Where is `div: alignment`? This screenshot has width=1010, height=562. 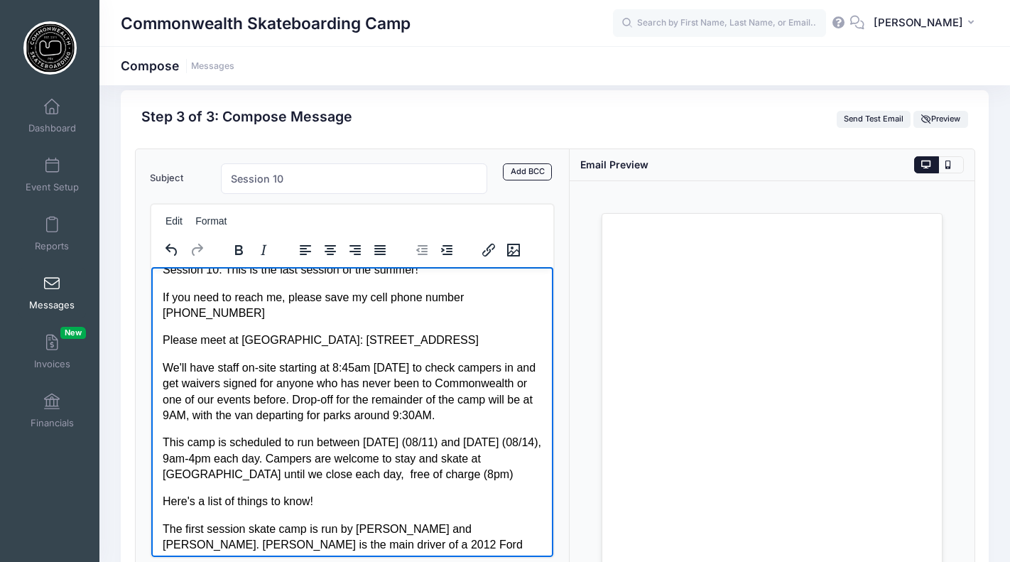
div: alignment is located at coordinates (343, 249).